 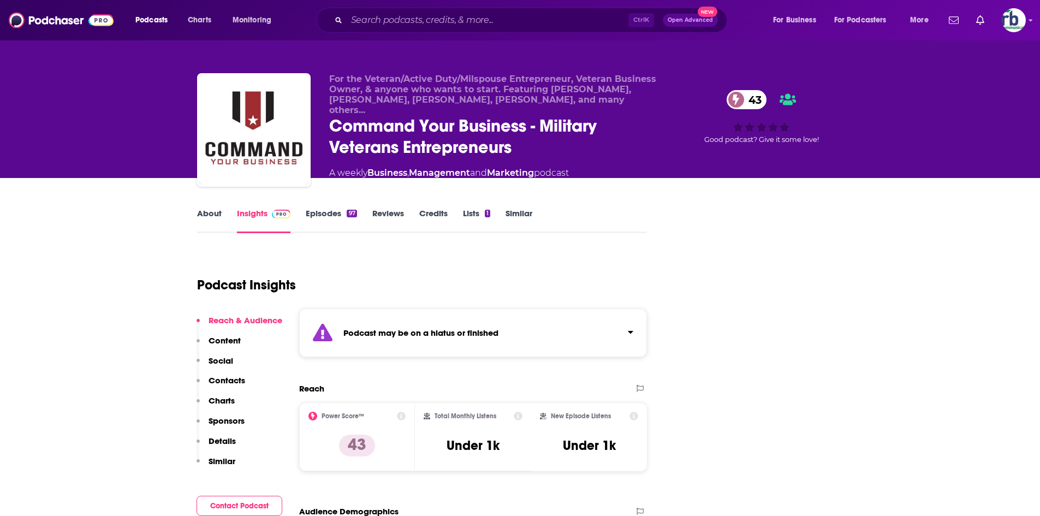 I want to click on h2: Total Monthly Listens, so click(x=465, y=416).